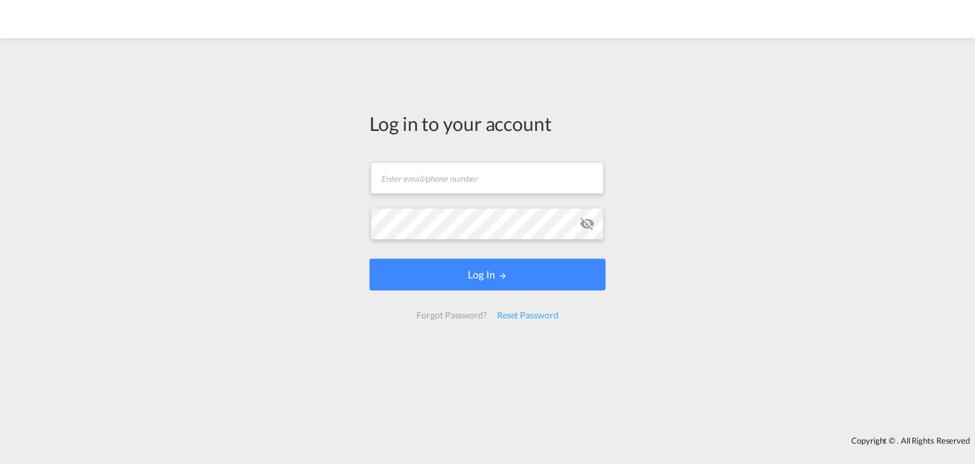  What do you see at coordinates (488, 274) in the screenshot?
I see `button: LOGIN` at bounding box center [488, 274].